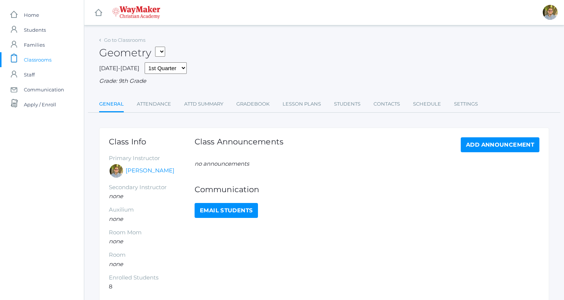  What do you see at coordinates (154, 104) in the screenshot?
I see `a: Attendance` at bounding box center [154, 104].